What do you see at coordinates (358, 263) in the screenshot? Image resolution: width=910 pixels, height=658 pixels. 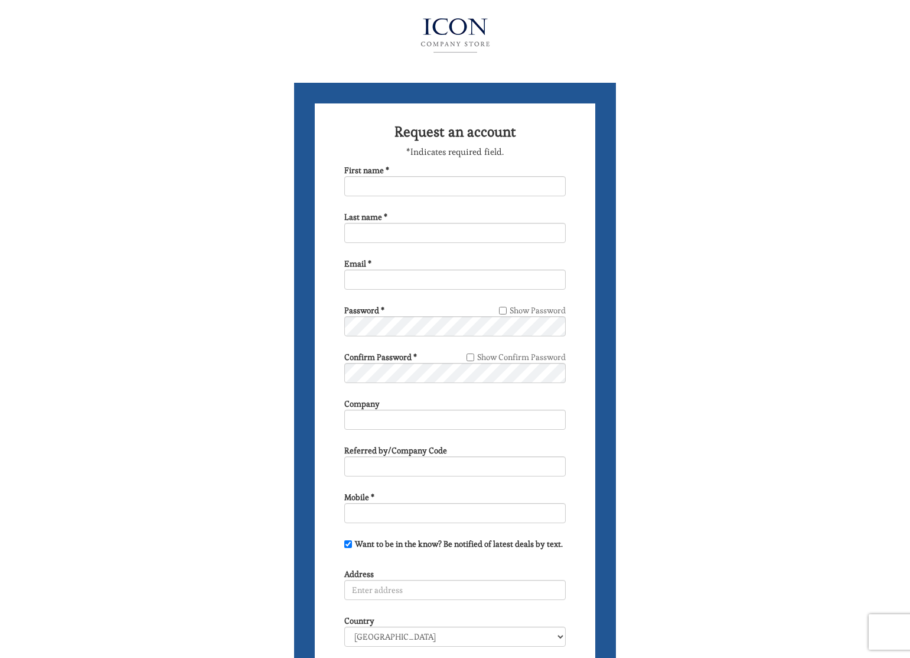 I see `label: Email *` at bounding box center [358, 263].